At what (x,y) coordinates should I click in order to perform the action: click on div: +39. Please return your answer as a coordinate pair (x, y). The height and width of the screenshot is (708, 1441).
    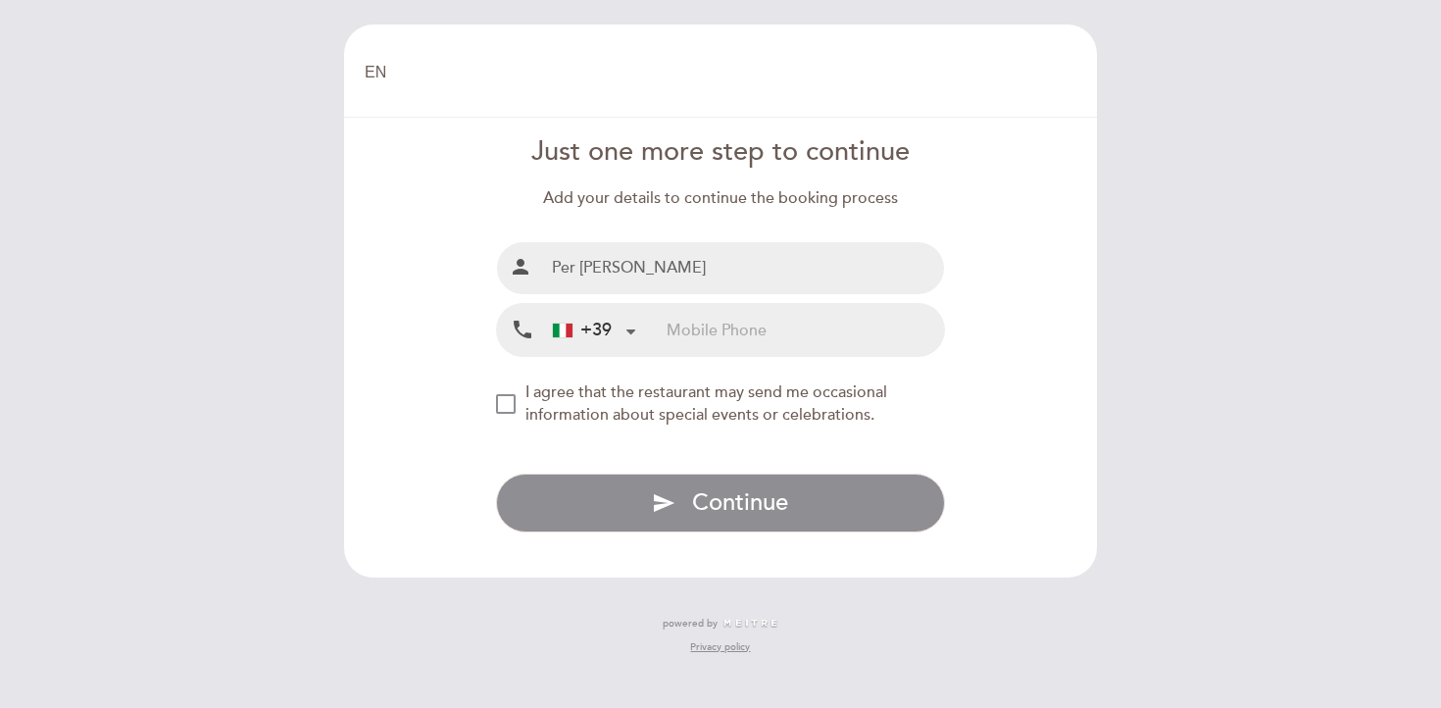
    Looking at the image, I should click on (582, 330).